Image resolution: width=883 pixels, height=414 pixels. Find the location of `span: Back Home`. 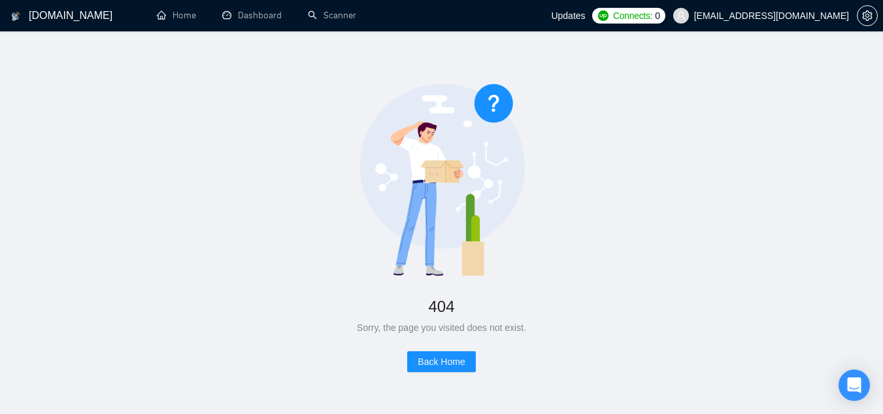

span: Back Home is located at coordinates (441, 362).